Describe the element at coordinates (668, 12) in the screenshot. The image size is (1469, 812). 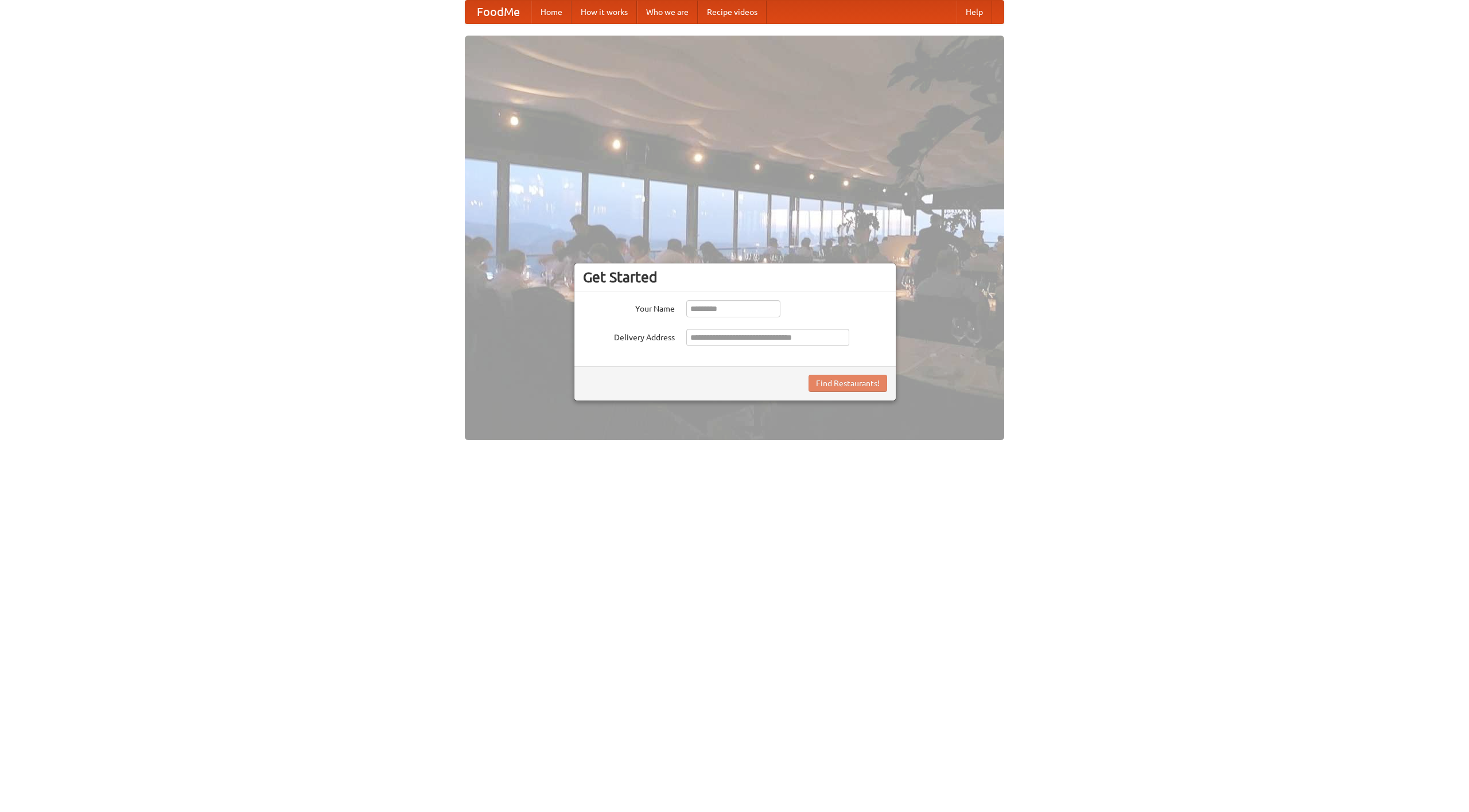
I see `a: Who we are` at that location.